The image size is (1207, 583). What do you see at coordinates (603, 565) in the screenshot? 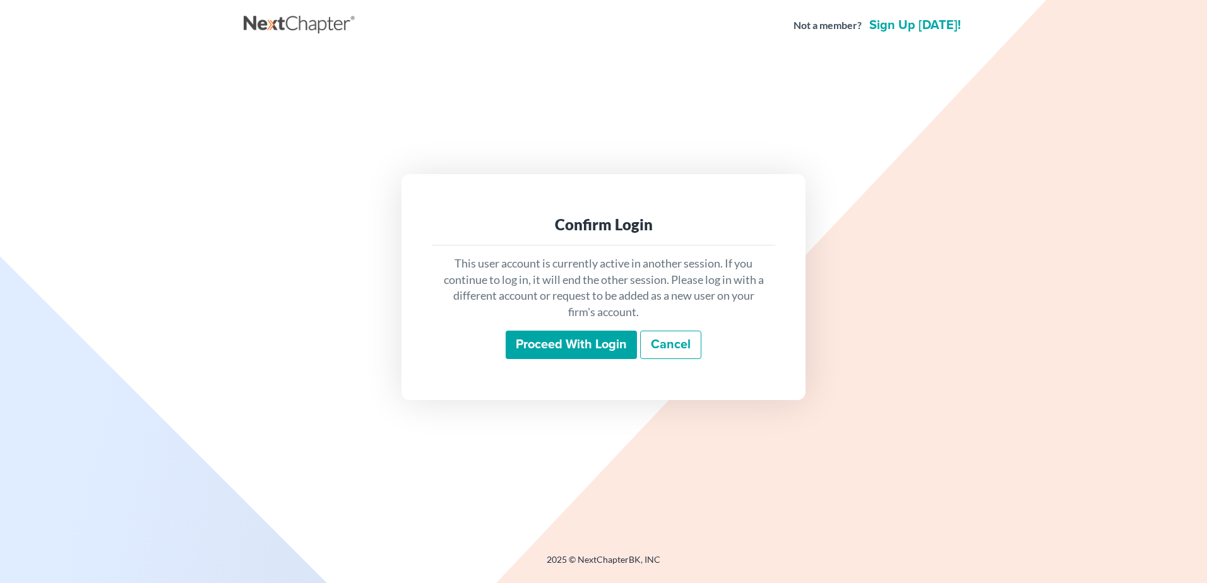
I see `div: 2025 © NextChapterBK, INC` at bounding box center [603, 565].